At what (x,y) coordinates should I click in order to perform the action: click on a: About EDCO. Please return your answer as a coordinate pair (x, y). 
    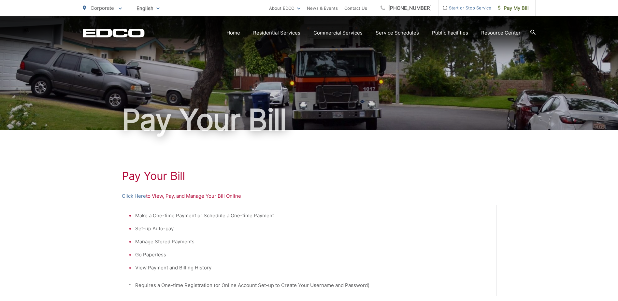
    Looking at the image, I should click on (285, 8).